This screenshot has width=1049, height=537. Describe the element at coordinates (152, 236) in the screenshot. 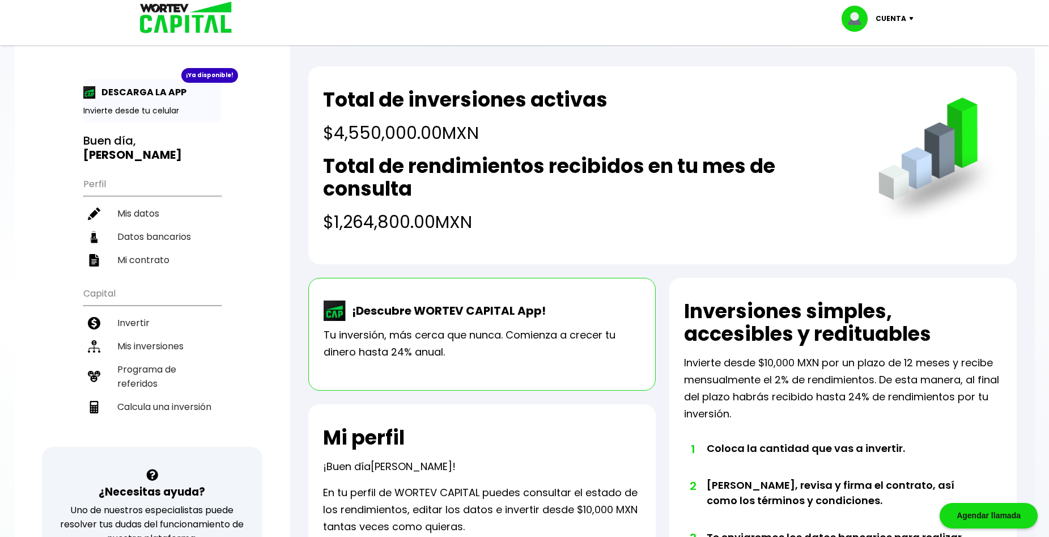

I see `a: Datos bancarios` at that location.